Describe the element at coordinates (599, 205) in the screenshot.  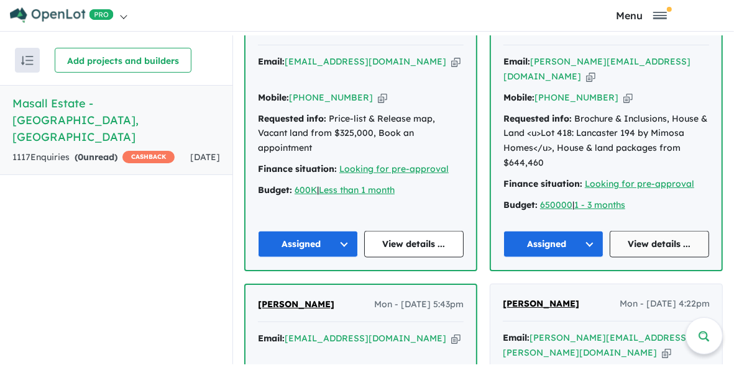
I see `a: 1 - 3 months` at that location.